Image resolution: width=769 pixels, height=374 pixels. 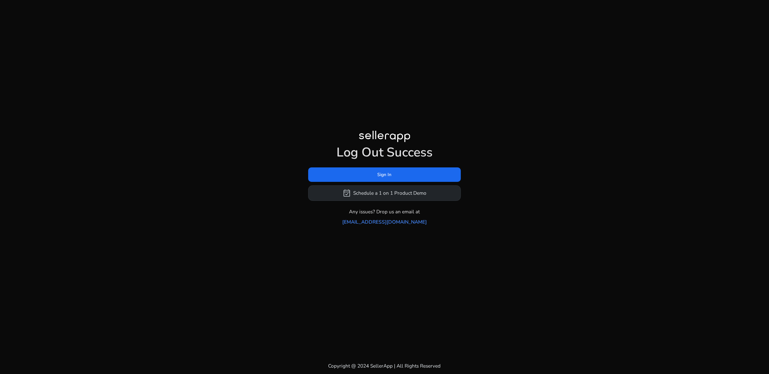 I want to click on p: Any issues? Drop us an email at, so click(x=385, y=211).